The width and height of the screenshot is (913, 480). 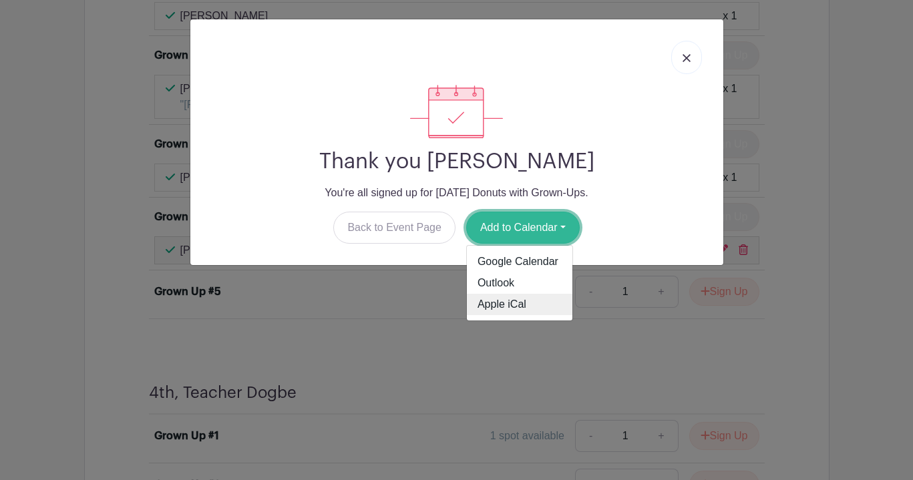 I want to click on a: Apple iCal, so click(x=519, y=304).